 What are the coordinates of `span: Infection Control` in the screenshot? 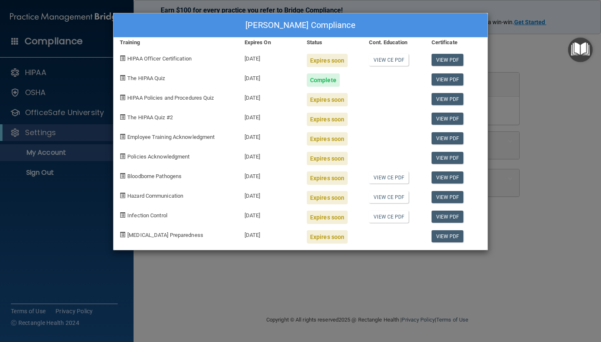 It's located at (147, 215).